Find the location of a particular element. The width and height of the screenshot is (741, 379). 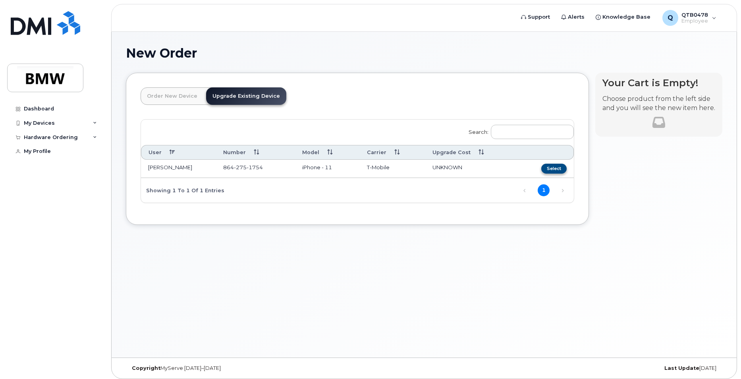

th: User: activate to sort column descending is located at coordinates (178, 152).